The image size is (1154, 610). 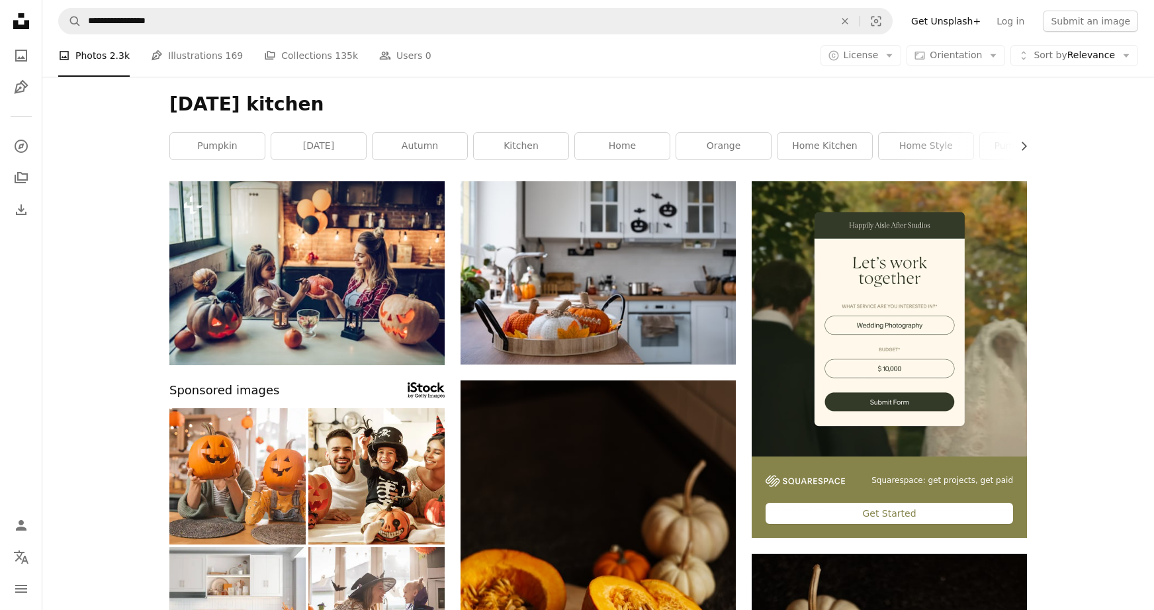 I want to click on button: Menu, so click(x=21, y=589).